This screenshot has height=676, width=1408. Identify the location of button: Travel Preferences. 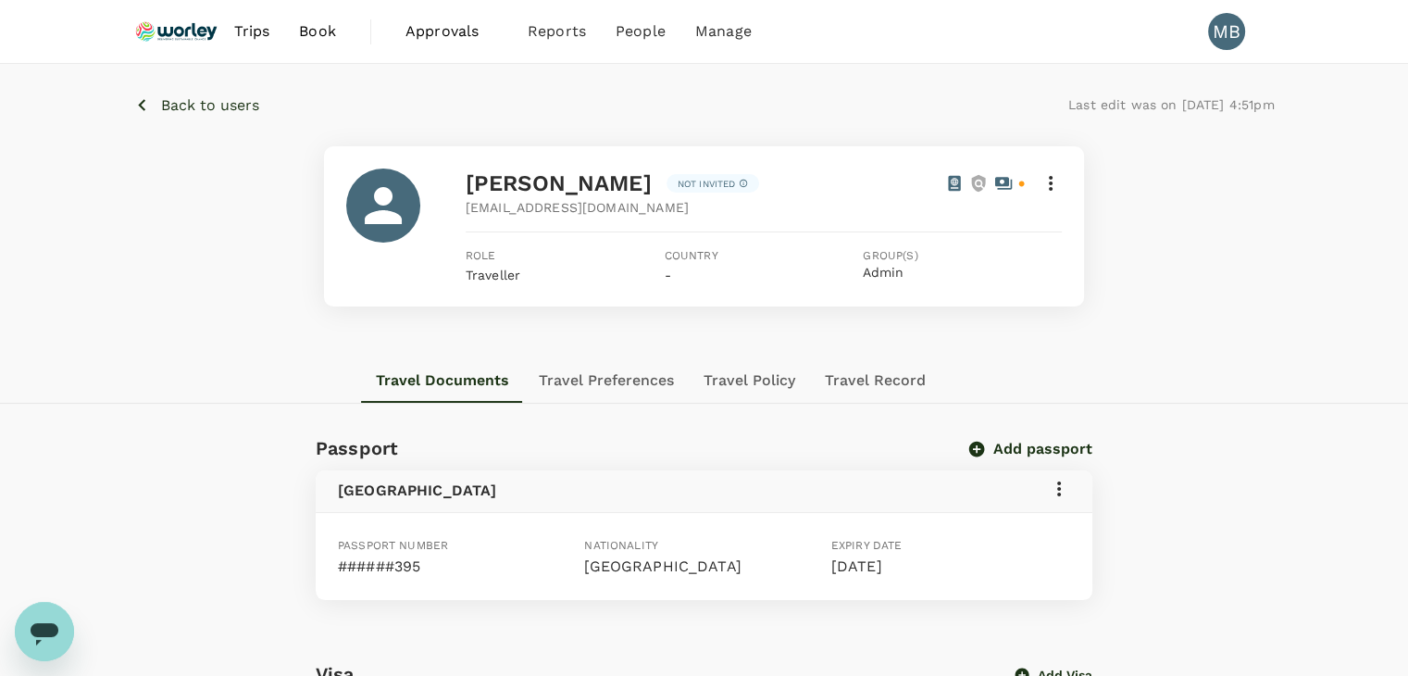
(606, 380).